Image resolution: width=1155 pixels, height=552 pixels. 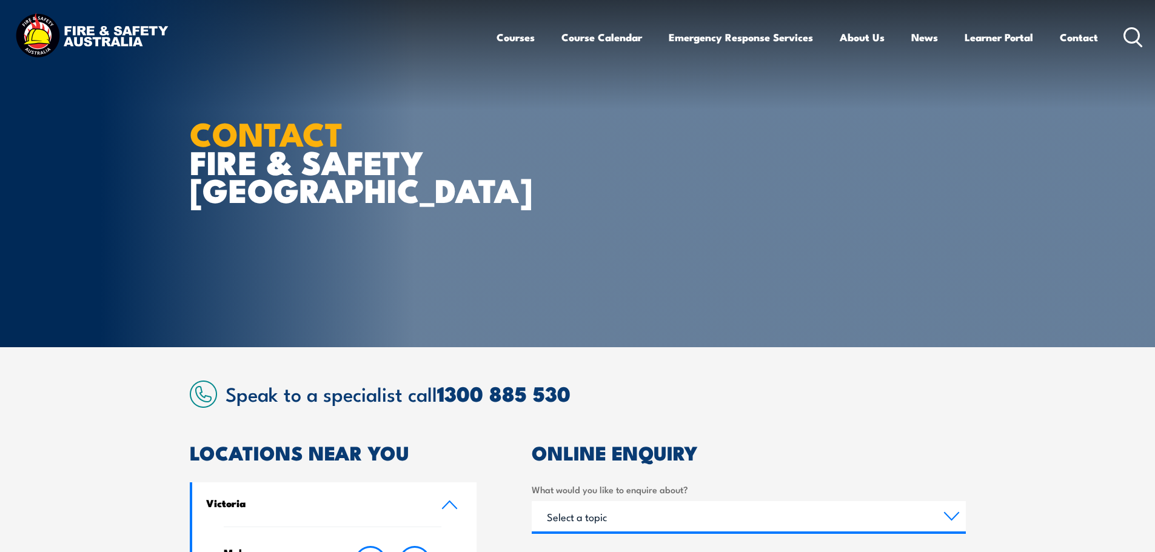 What do you see at coordinates (595, 394) in the screenshot?
I see `h2: Speak to a specialist call` at bounding box center [595, 394].